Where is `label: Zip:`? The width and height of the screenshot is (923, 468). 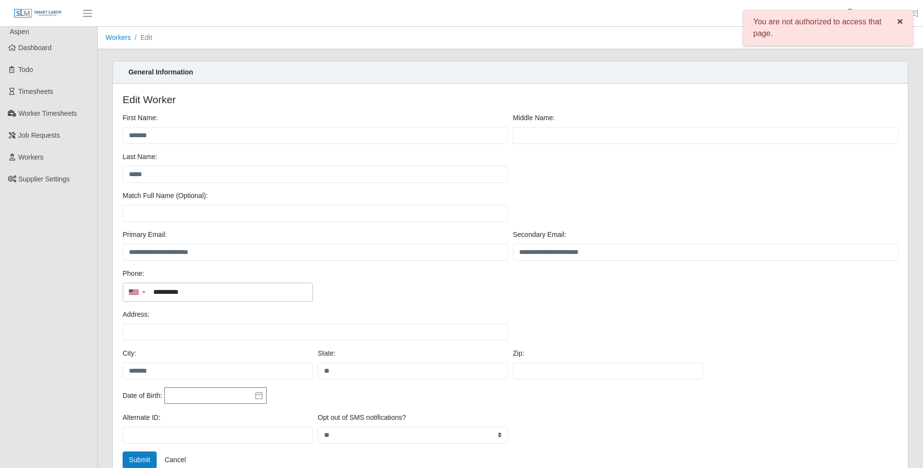
label: Zip: is located at coordinates (518, 353).